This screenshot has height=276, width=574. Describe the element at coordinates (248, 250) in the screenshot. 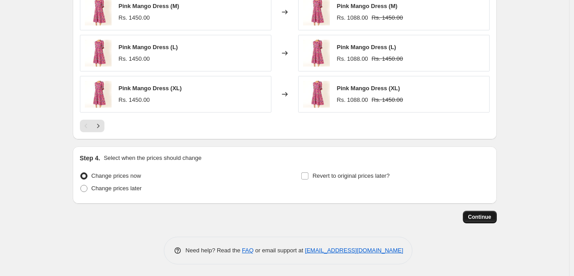

I see `a: FAQ` at that location.